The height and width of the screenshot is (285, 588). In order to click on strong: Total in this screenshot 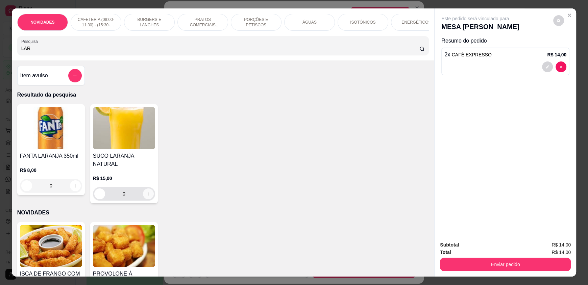, I will do `click(446, 253)`.